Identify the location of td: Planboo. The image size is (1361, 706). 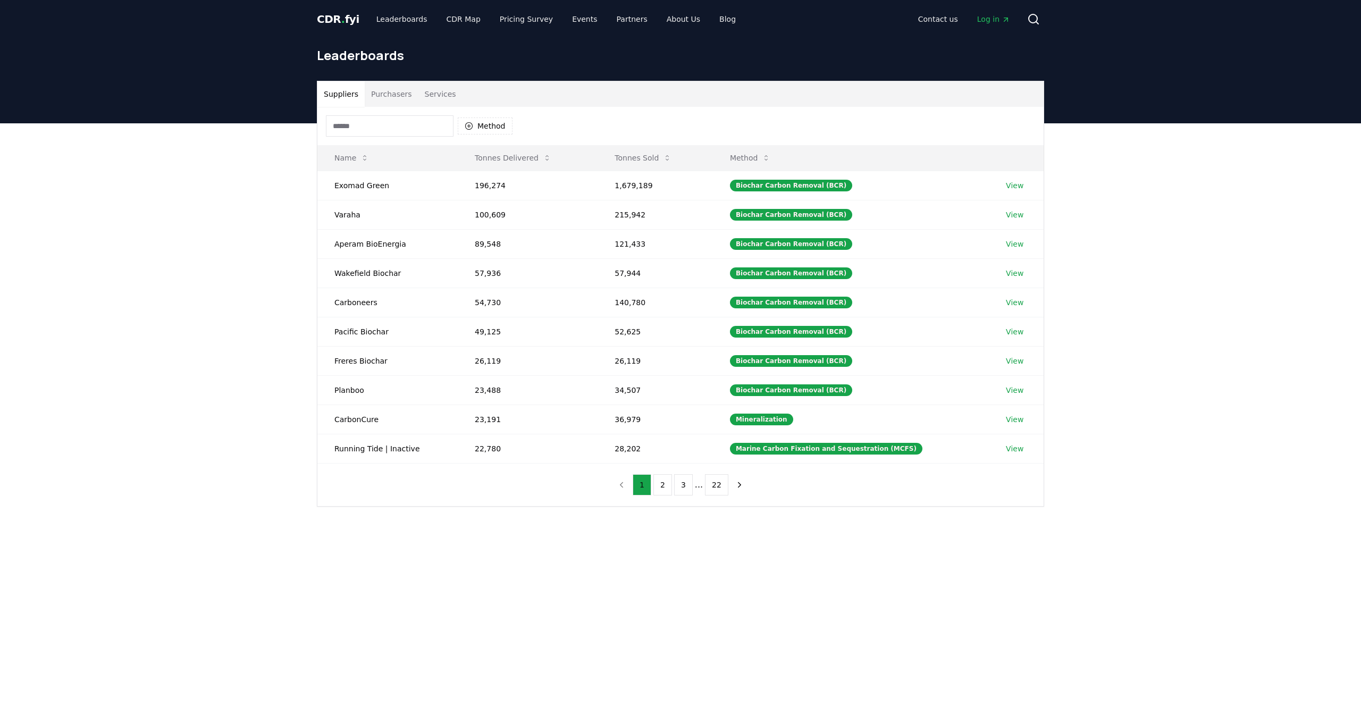
(388, 390).